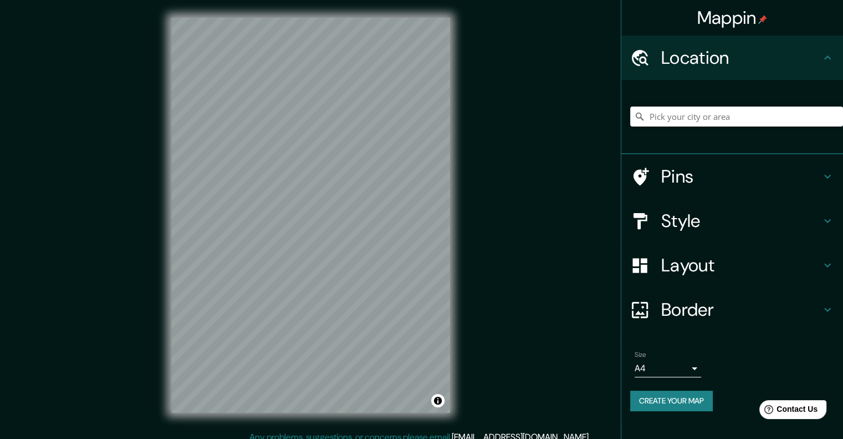 The height and width of the screenshot is (439, 843). What do you see at coordinates (438, 400) in the screenshot?
I see `button: Toggle attribution` at bounding box center [438, 400].